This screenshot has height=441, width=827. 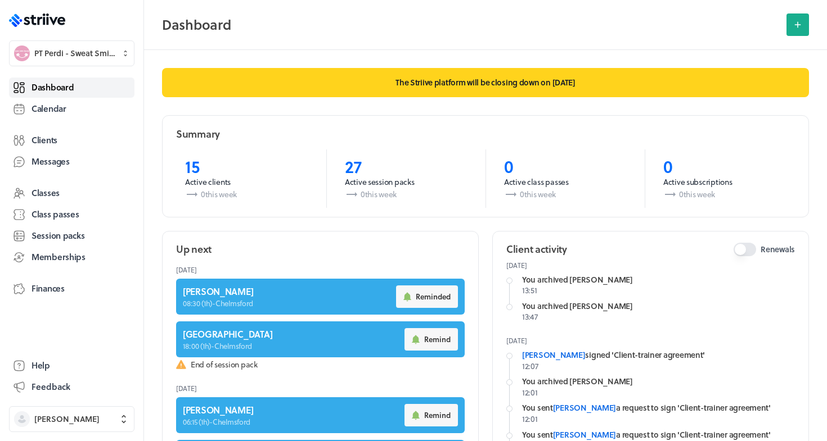 What do you see at coordinates (193, 249) in the screenshot?
I see `h2: Up next` at bounding box center [193, 249].